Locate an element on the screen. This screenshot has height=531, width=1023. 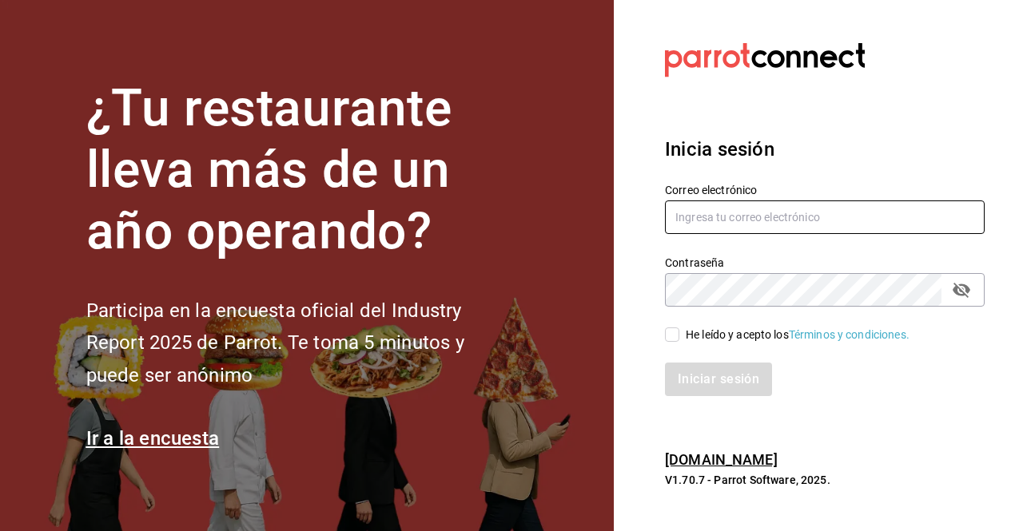
h3: Inicia sesión is located at coordinates (825, 149).